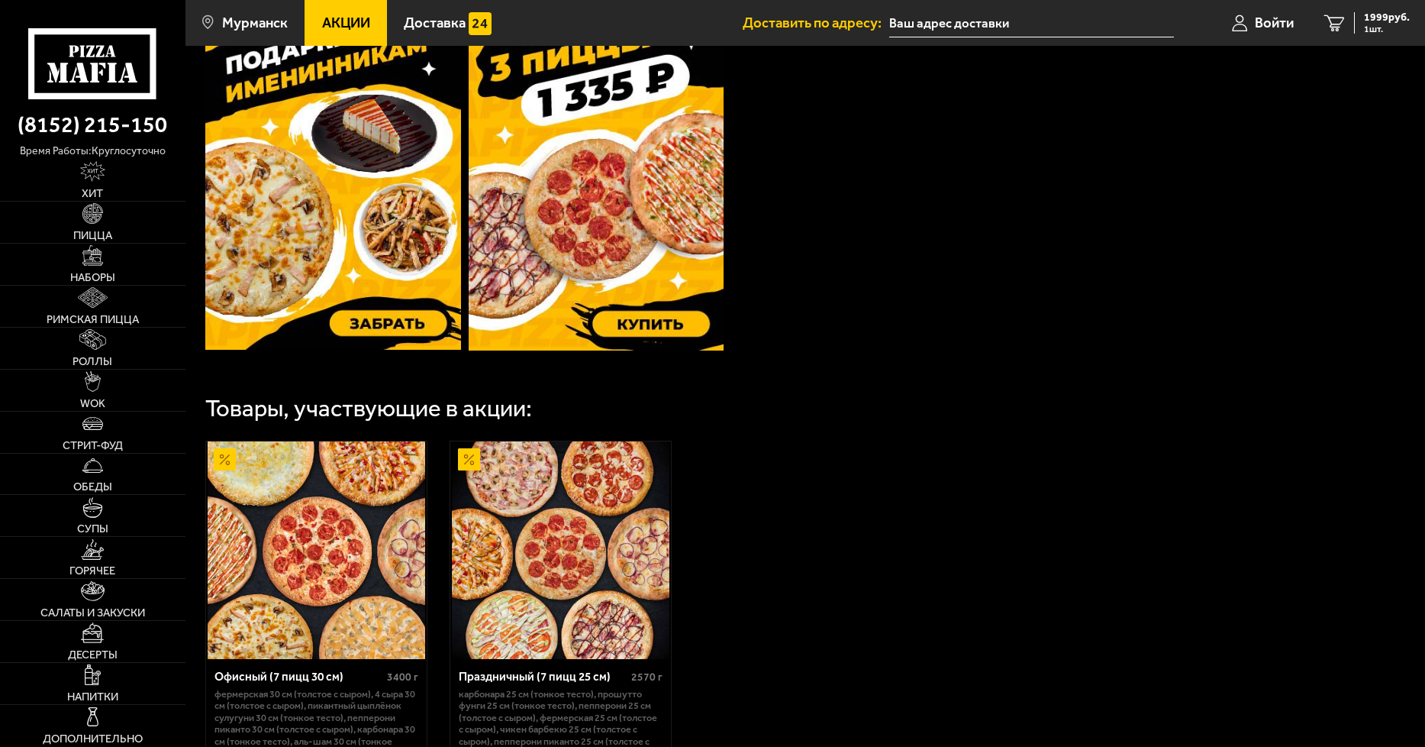 The width and height of the screenshot is (1425, 747). What do you see at coordinates (316, 550) in the screenshot?
I see `img: Офисный (7 пицц 30 см)` at bounding box center [316, 550].